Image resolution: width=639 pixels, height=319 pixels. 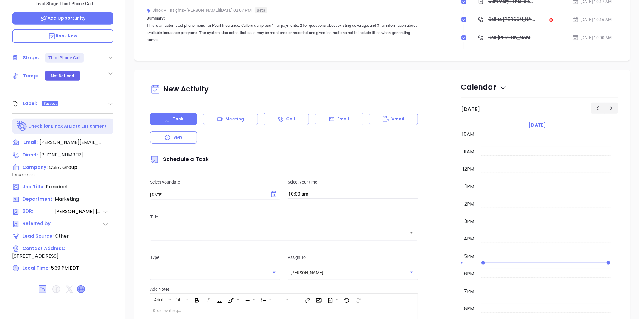 What do you see at coordinates (398, 119) in the screenshot?
I see `p: Vmail` at bounding box center [398, 119].